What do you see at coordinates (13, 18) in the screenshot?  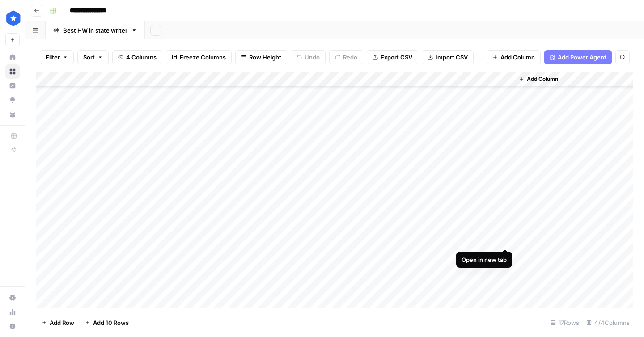 I see `button: Workspace: ConsumerAffairs` at bounding box center [13, 18].